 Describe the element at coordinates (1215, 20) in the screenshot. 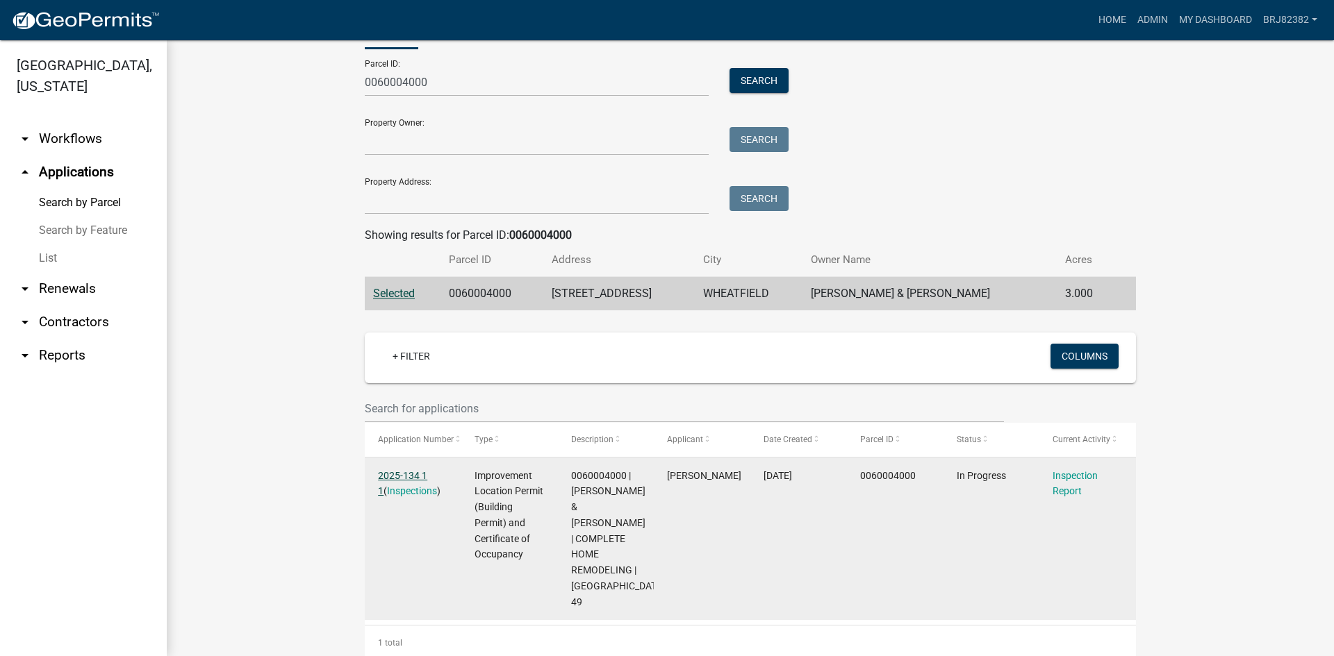

I see `a: My Dashboard` at that location.